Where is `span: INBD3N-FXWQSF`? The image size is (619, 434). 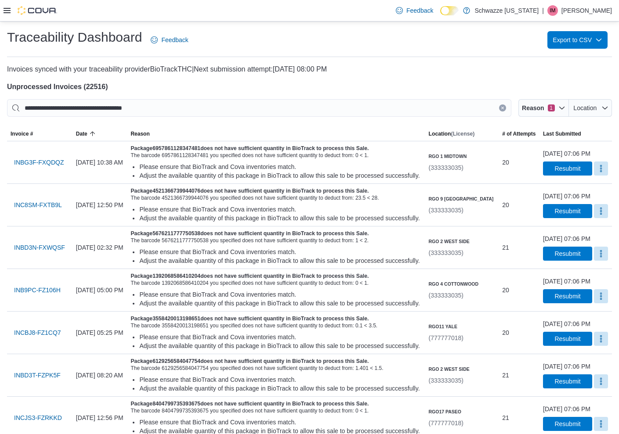
span: INBD3N-FXWQSF is located at coordinates (40, 248).